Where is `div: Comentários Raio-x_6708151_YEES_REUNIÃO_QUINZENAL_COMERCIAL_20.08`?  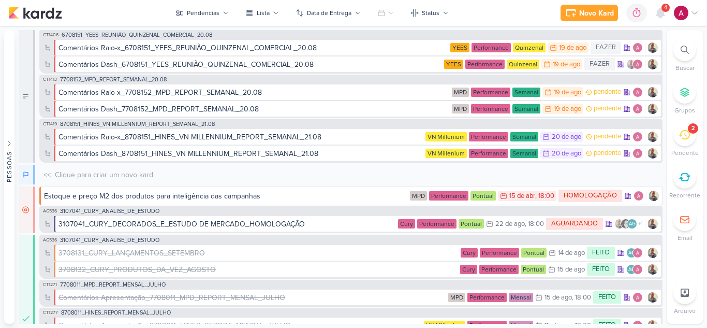 div: Comentários Raio-x_6708151_YEES_REUNIÃO_QUINZENAL_COMERCIAL_20.08 is located at coordinates (187, 48).